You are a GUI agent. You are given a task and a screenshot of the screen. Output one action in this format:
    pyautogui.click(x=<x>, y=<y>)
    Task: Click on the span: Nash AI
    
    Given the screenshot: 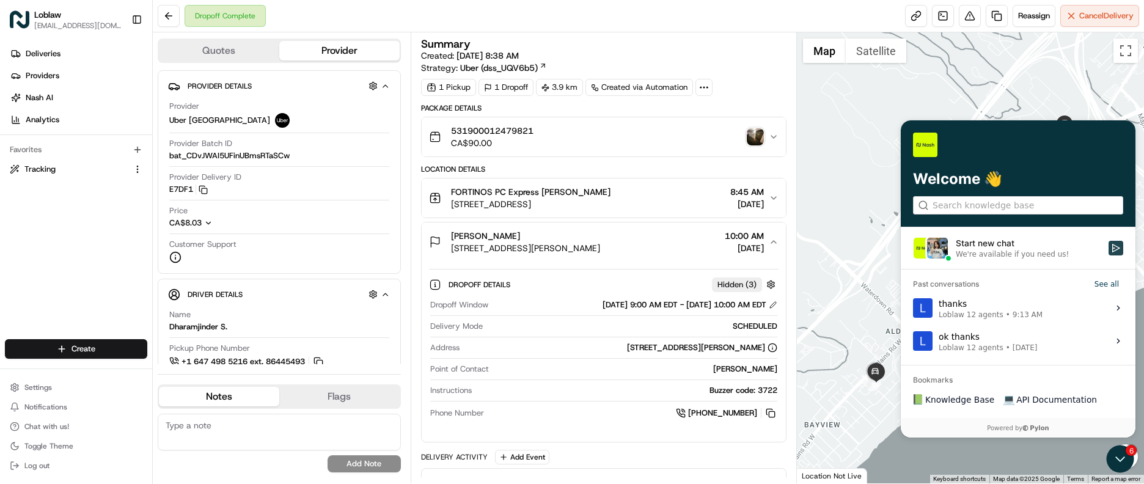 What is the action you would take?
    pyautogui.click(x=39, y=98)
    